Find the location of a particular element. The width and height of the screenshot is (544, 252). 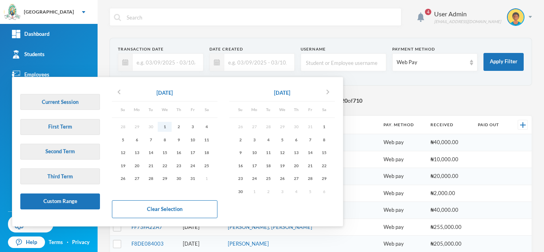

th: Received is located at coordinates (451, 125).